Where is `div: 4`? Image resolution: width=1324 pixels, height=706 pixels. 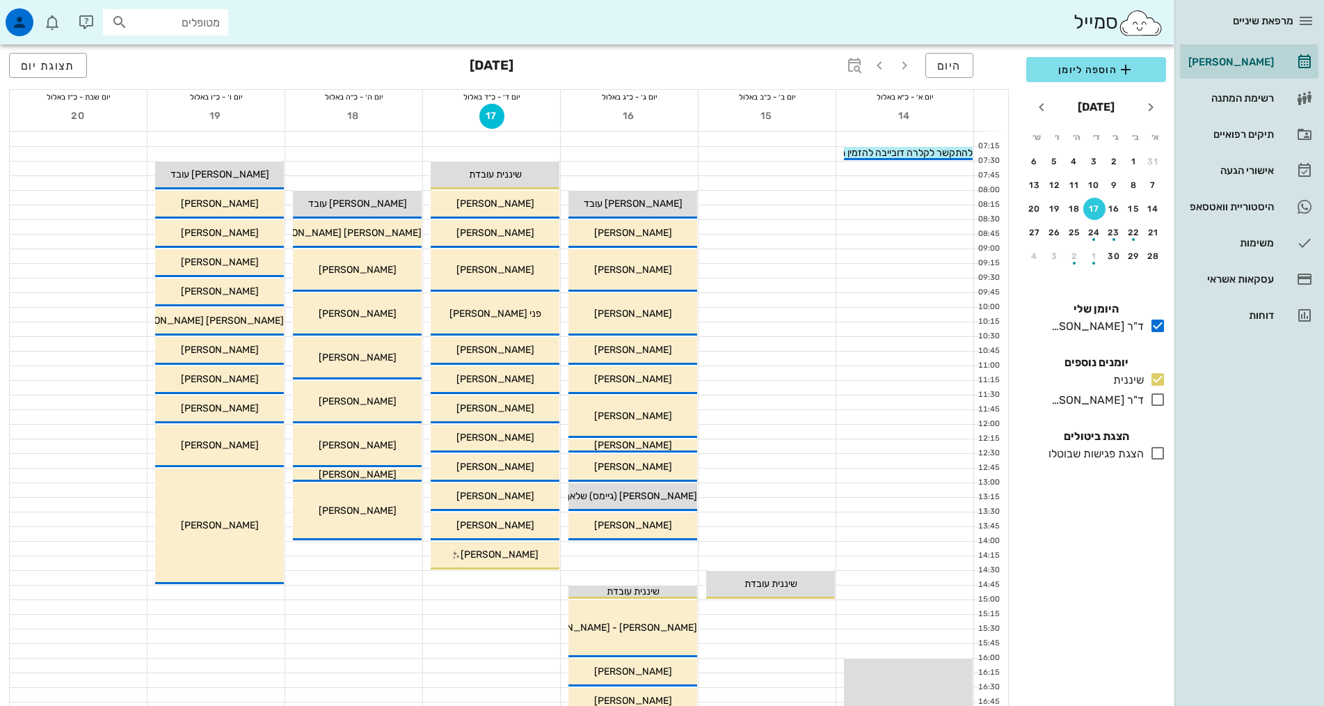 div: 4 is located at coordinates (1074, 161).